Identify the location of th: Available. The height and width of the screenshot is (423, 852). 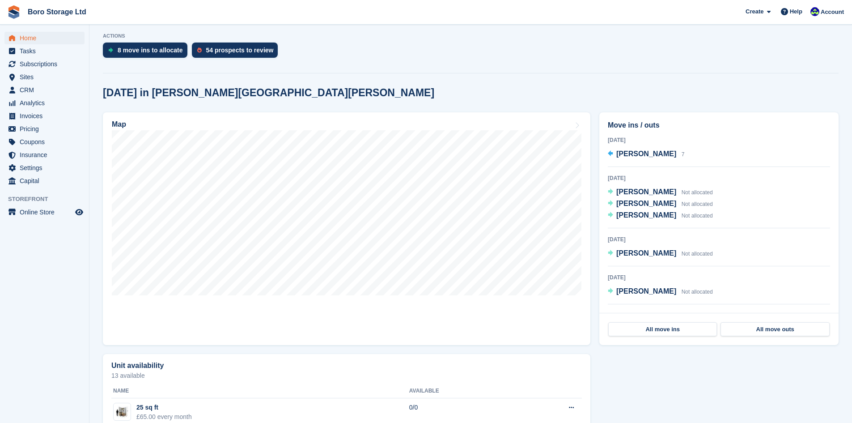
(462, 391).